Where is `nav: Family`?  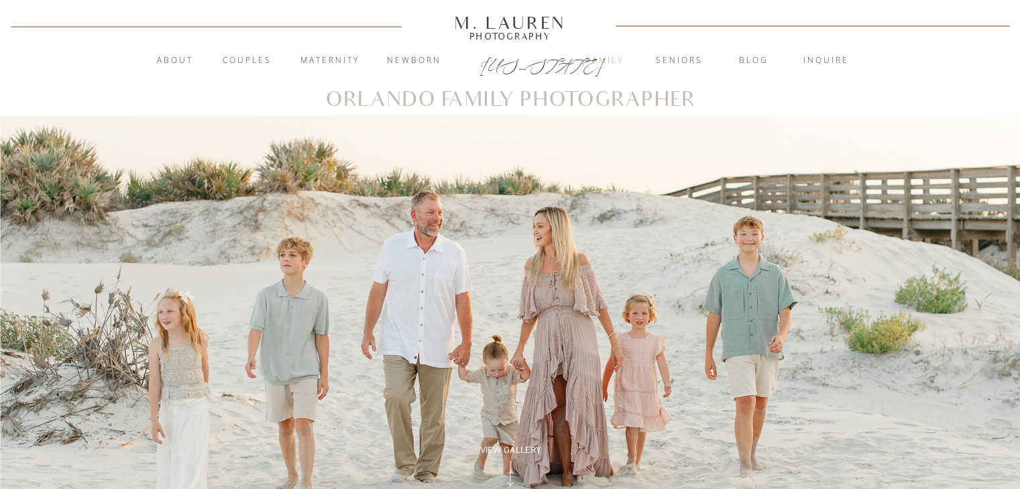
nav: Family is located at coordinates (605, 61).